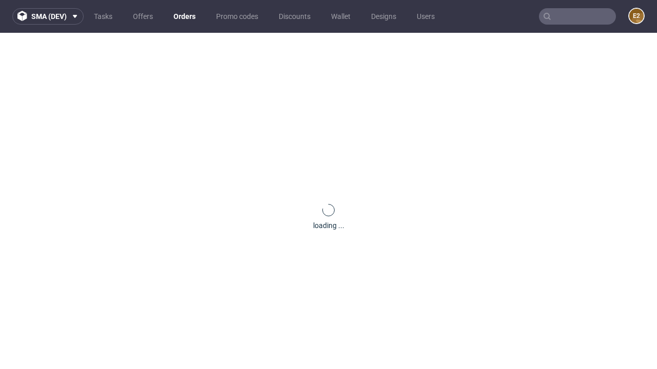 This screenshot has width=657, height=369. What do you see at coordinates (328, 226) in the screenshot?
I see `div: loading ...` at bounding box center [328, 226].